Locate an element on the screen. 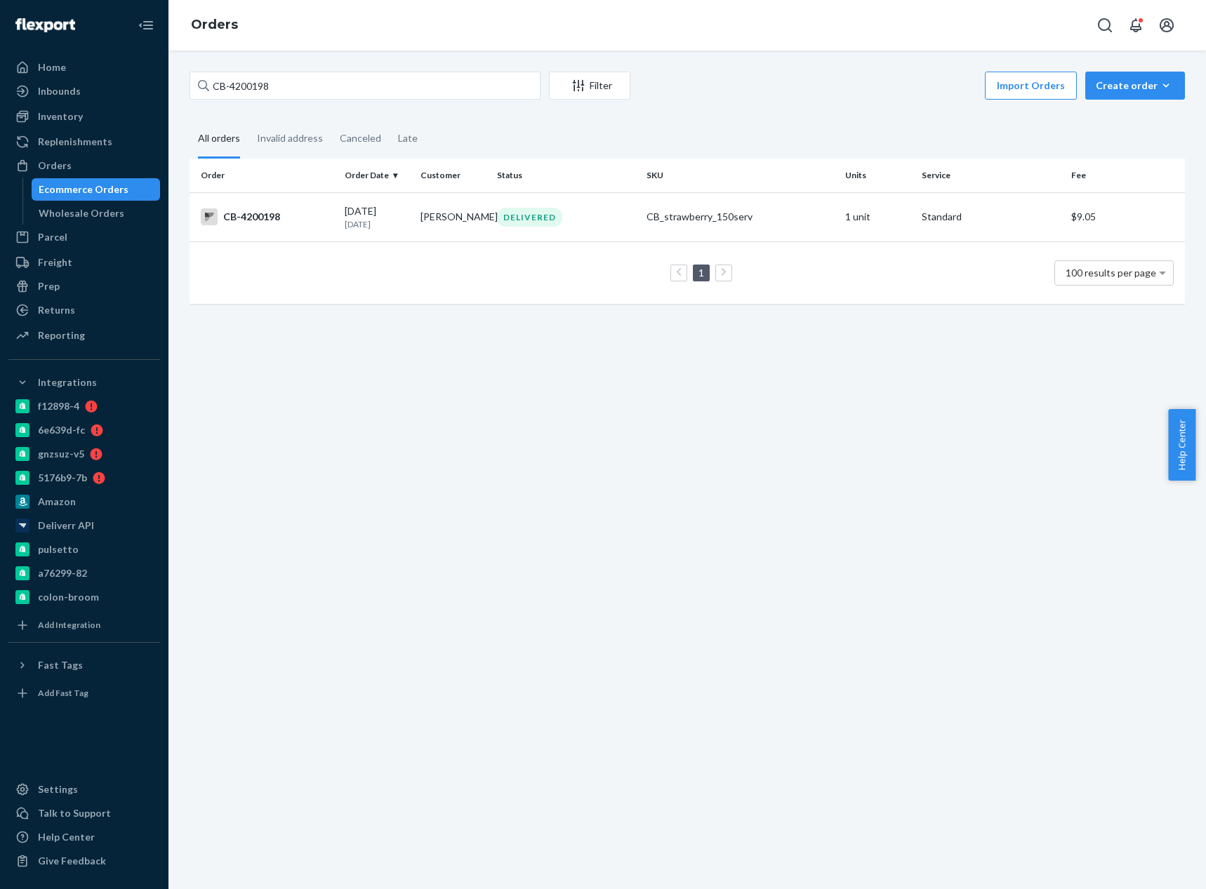 Image resolution: width=1206 pixels, height=889 pixels. th: Units is located at coordinates (877, 175).